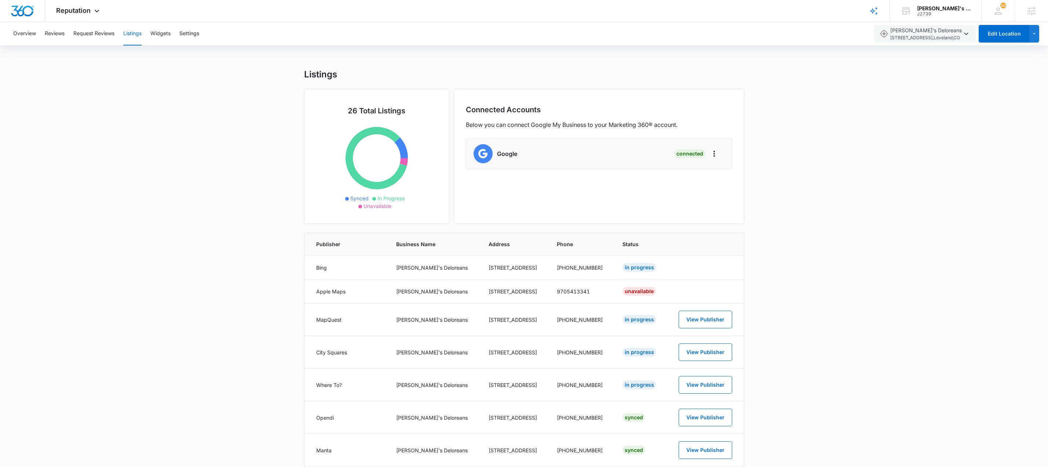  Describe the element at coordinates (377, 206) in the screenshot. I see `span: Unavailable` at that location.